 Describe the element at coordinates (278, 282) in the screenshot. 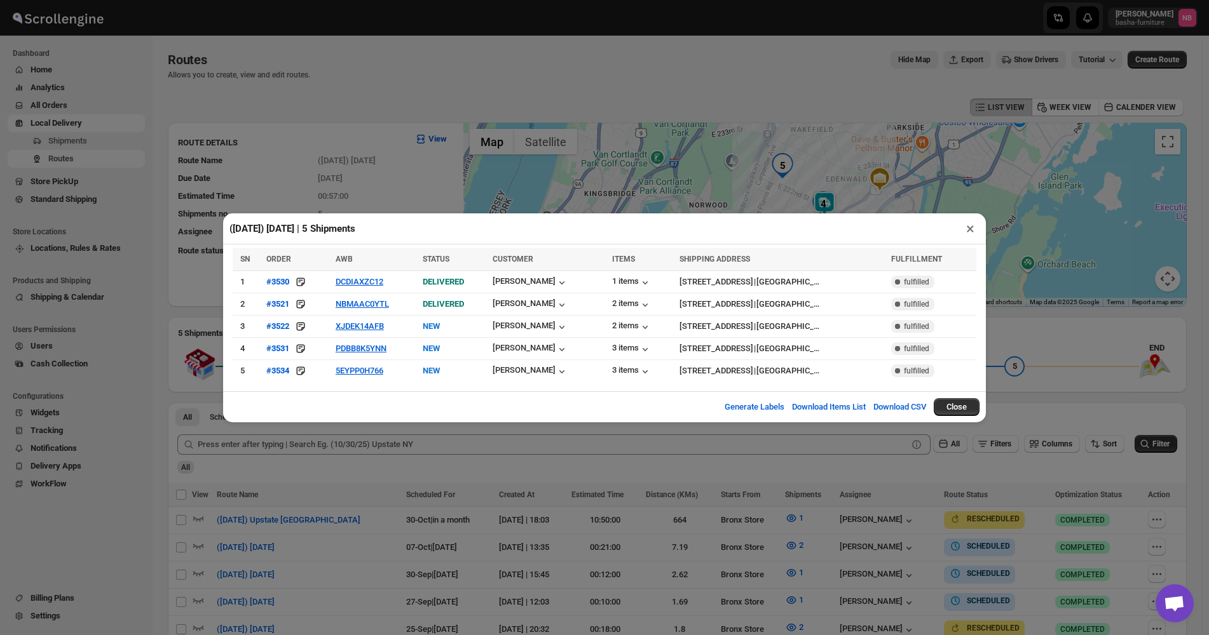

I see `div: #3530` at that location.